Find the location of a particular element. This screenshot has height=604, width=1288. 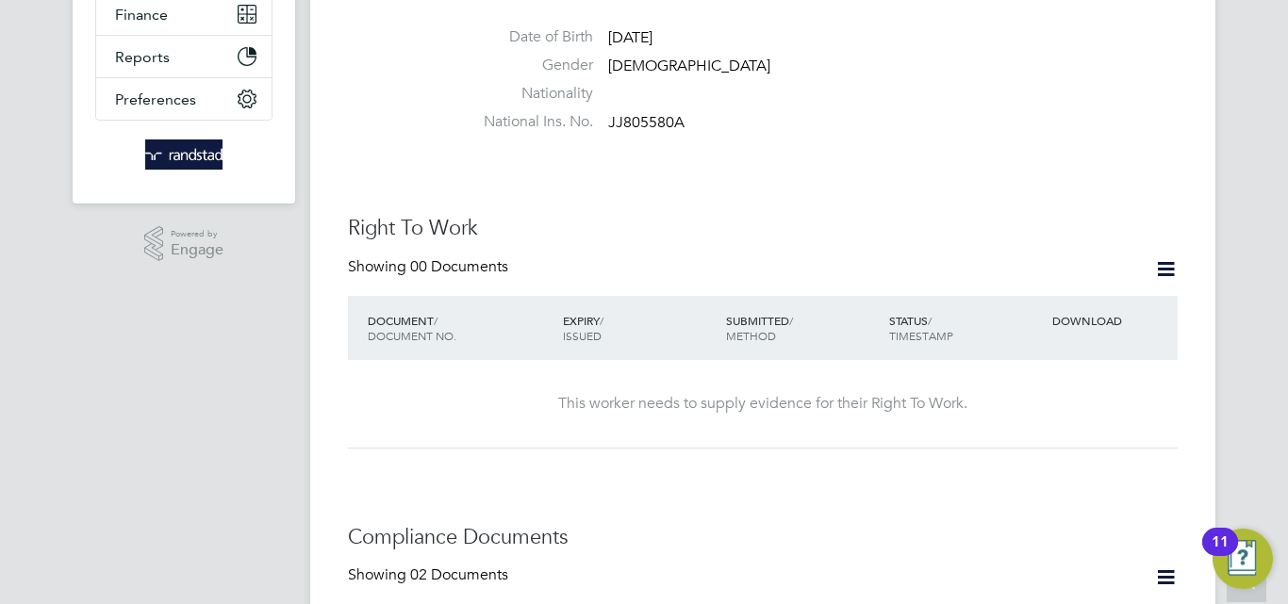

span: Finance is located at coordinates (141, 14).